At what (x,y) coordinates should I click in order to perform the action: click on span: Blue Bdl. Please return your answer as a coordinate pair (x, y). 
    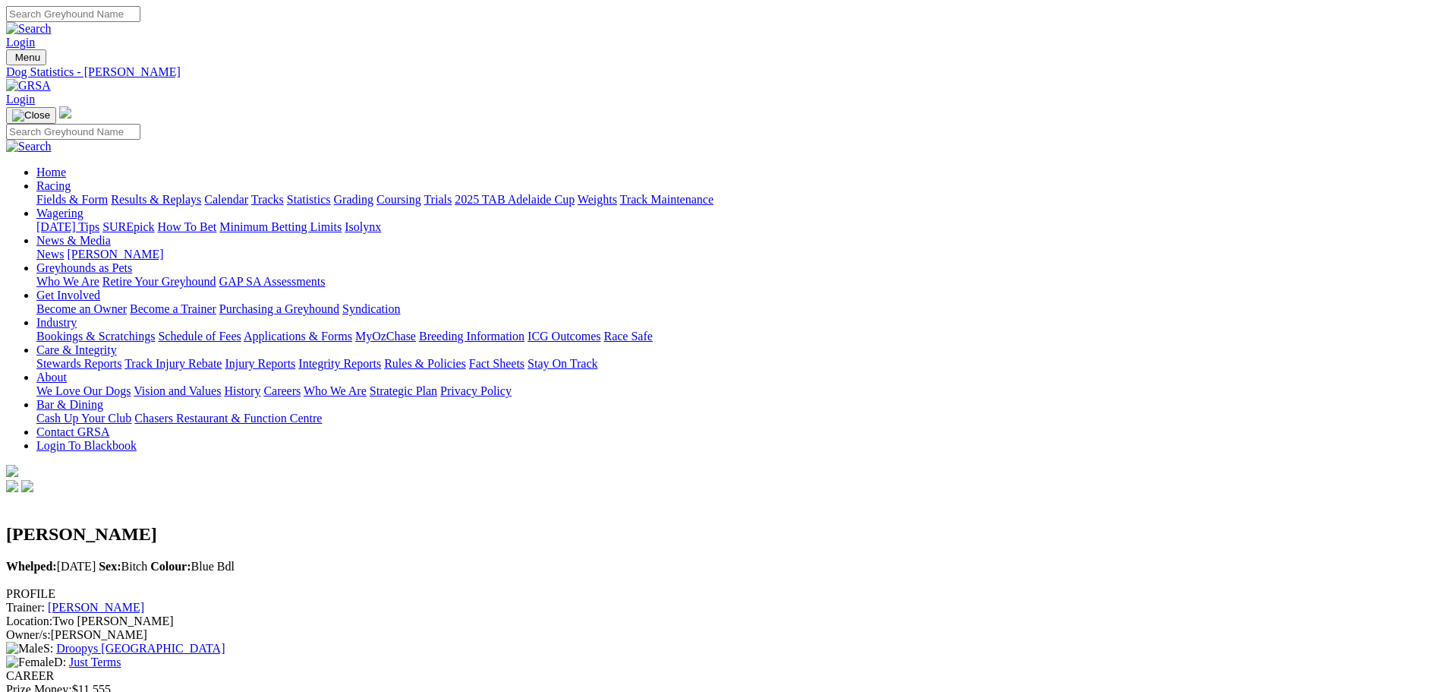
    Looking at the image, I should click on (192, 566).